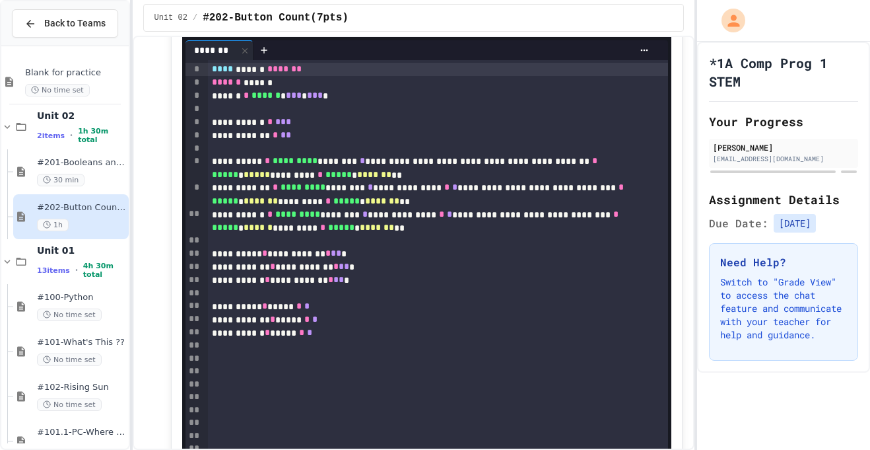 The width and height of the screenshot is (870, 450). I want to click on span: 13 items, so click(53, 270).